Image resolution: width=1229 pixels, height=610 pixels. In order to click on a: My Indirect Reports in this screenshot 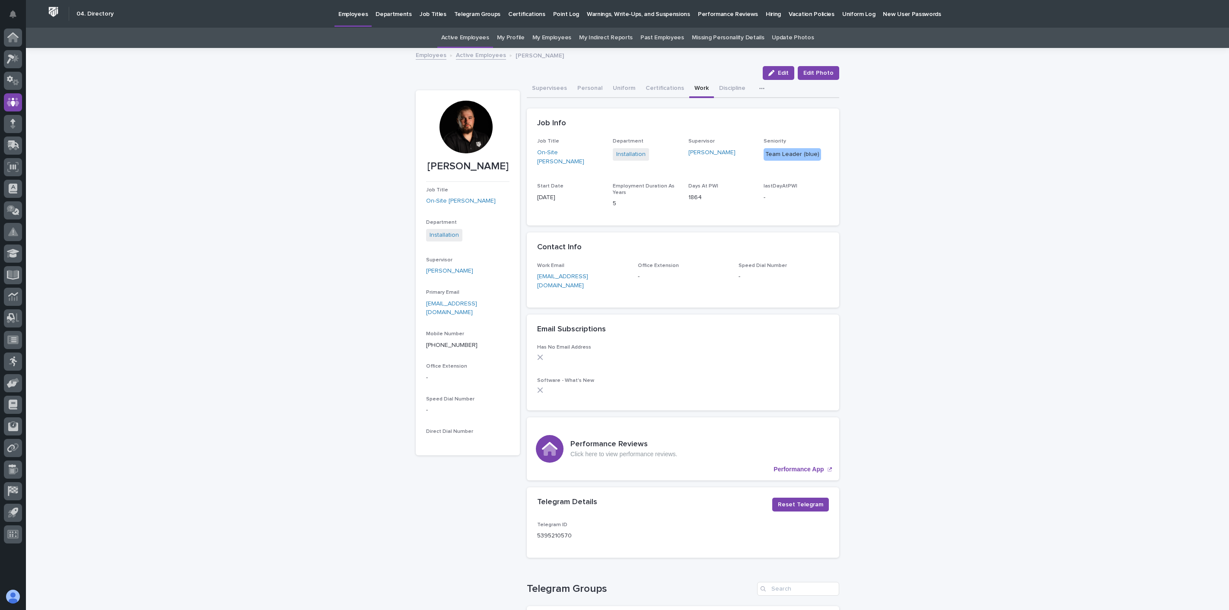, I will do `click(606, 38)`.